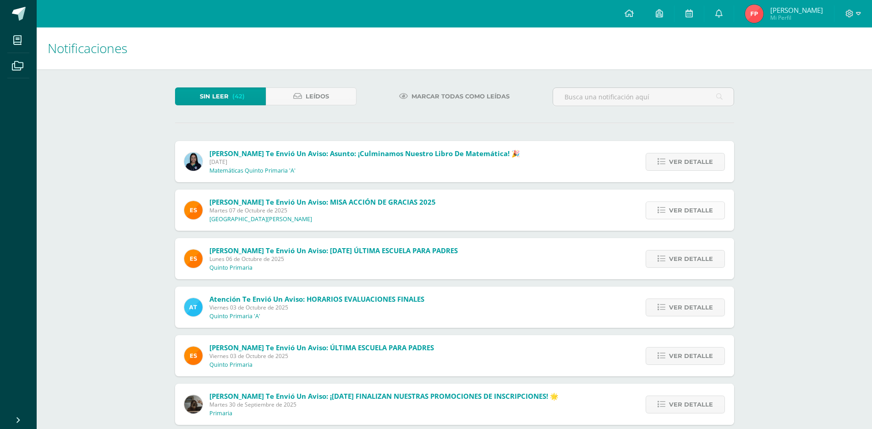  Describe the element at coordinates (193, 405) in the screenshot. I see `img: 225096a26acfc1687bffe5cda17b4a42.png` at that location.